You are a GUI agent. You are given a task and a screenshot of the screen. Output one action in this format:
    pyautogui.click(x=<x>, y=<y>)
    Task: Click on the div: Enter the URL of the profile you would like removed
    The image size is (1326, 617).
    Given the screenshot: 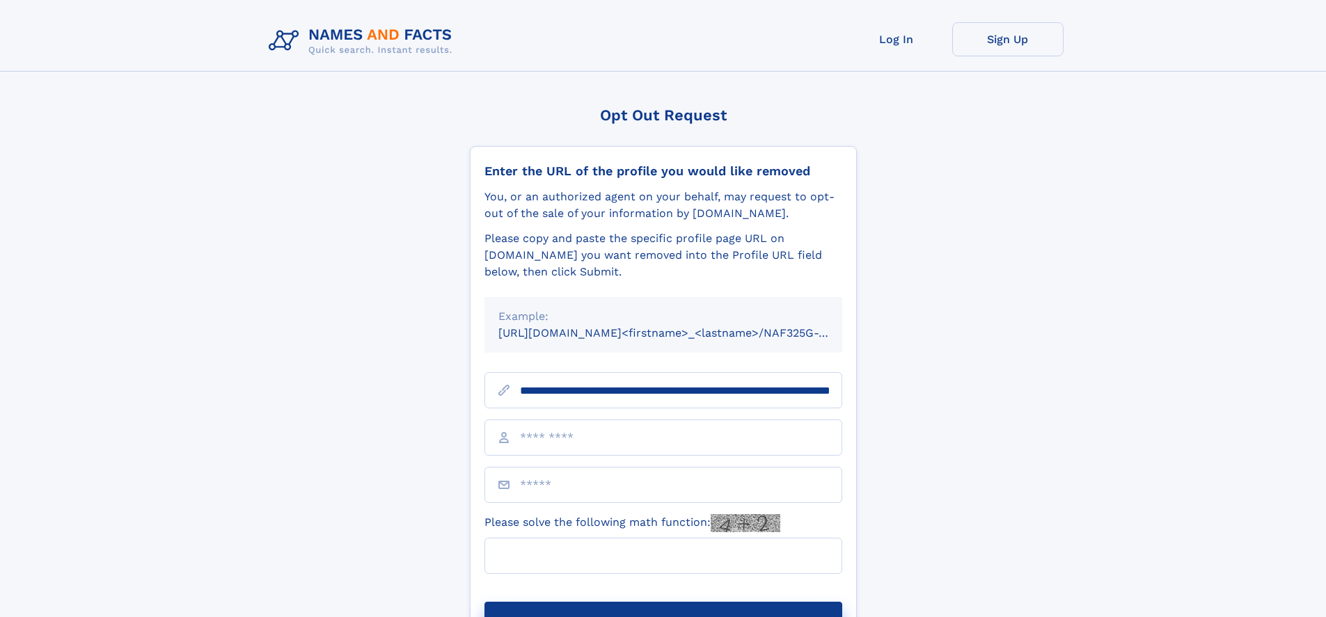 What is the action you would take?
    pyautogui.click(x=663, y=171)
    